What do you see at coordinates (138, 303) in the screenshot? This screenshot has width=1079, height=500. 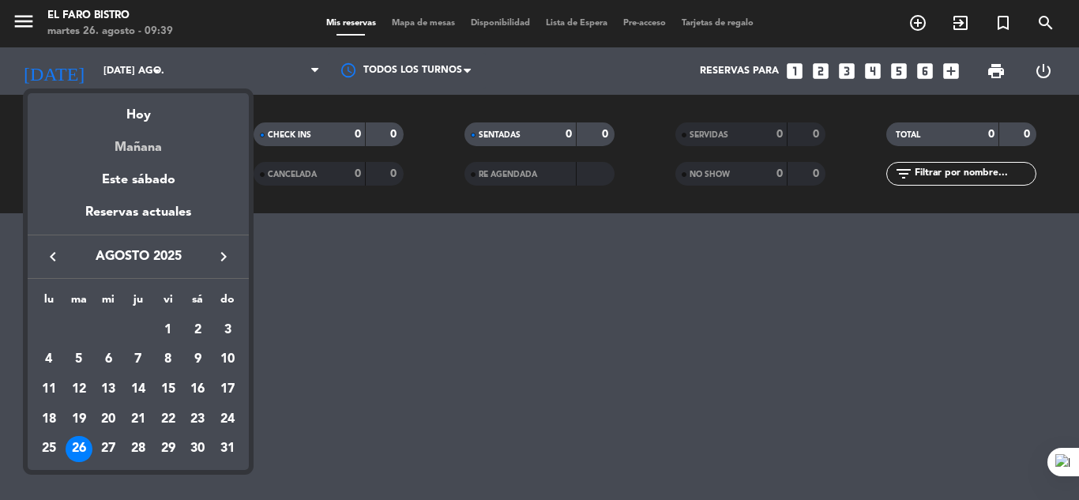 I see `th: jueves` at bounding box center [138, 303].